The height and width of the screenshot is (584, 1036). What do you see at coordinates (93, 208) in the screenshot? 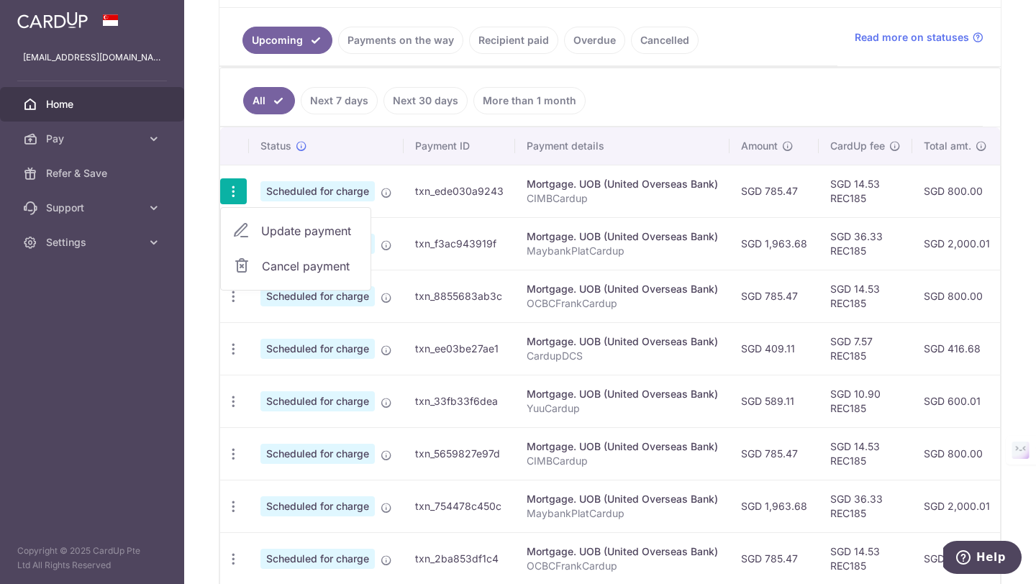
I see `span: Support` at bounding box center [93, 208].